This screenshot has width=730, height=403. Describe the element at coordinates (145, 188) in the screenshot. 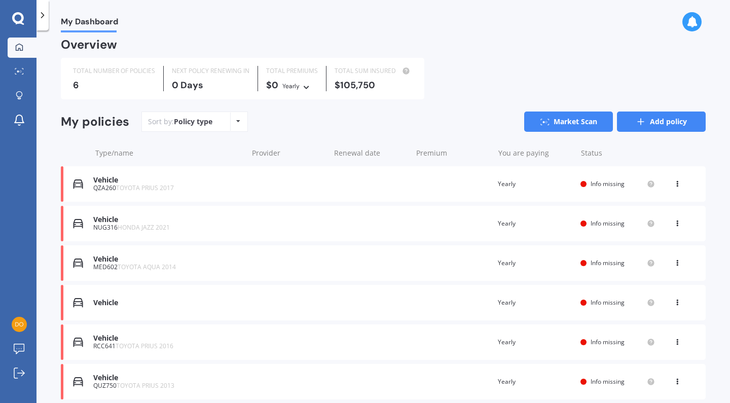

I see `span: TOYOTA PRIUS 2017` at that location.